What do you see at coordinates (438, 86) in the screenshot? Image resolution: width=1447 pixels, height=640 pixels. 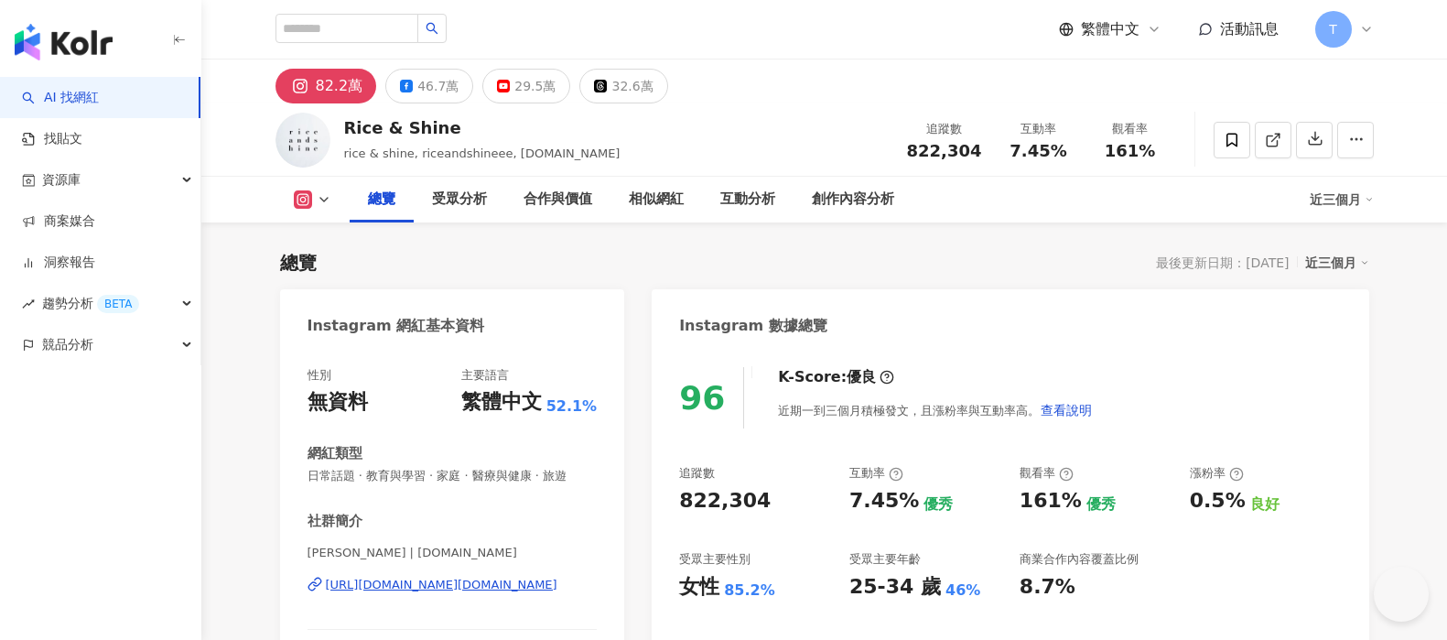 I see `div: 46.7萬` at bounding box center [438, 86].